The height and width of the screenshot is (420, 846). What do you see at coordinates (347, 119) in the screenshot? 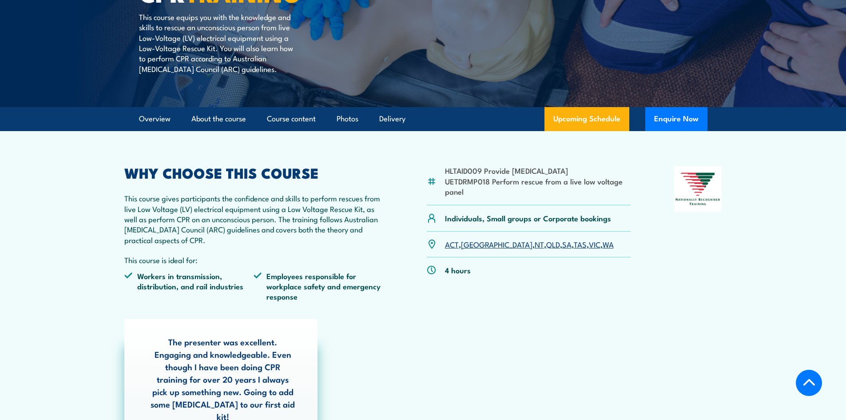
I see `a: Photos` at bounding box center [347, 119].